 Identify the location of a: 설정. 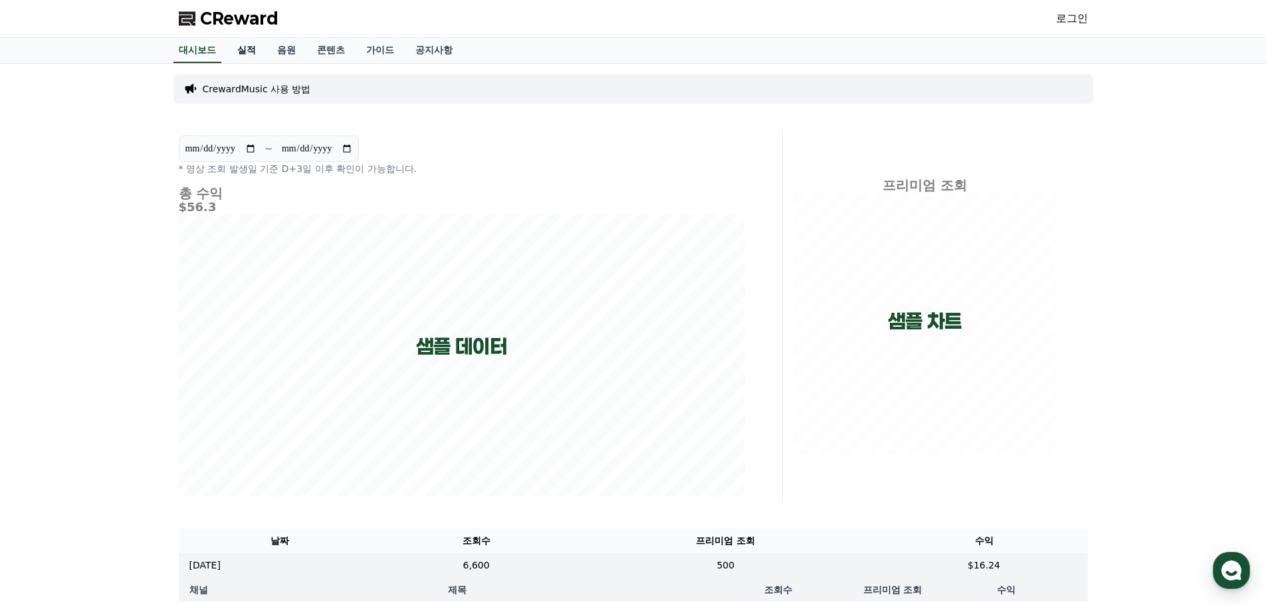
(213, 438).